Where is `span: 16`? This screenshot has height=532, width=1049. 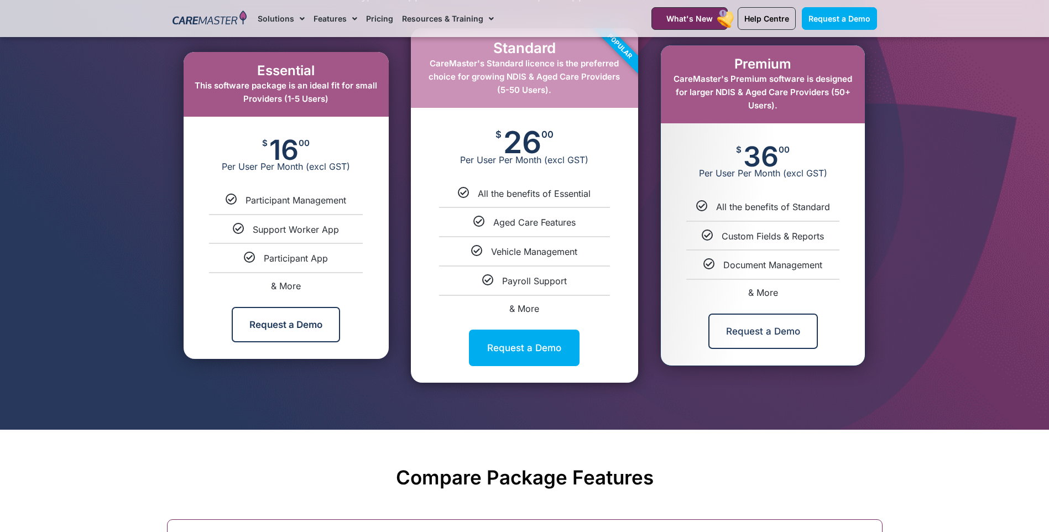 span: 16 is located at coordinates (284, 150).